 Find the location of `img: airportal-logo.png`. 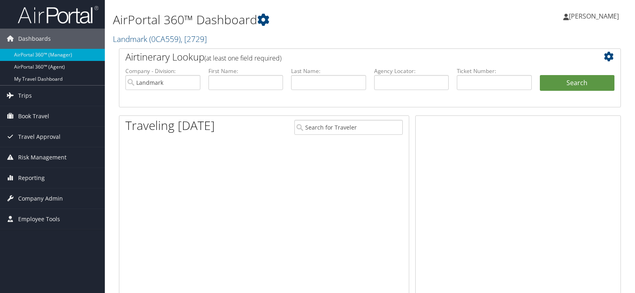

img: airportal-logo.png is located at coordinates (58, 15).